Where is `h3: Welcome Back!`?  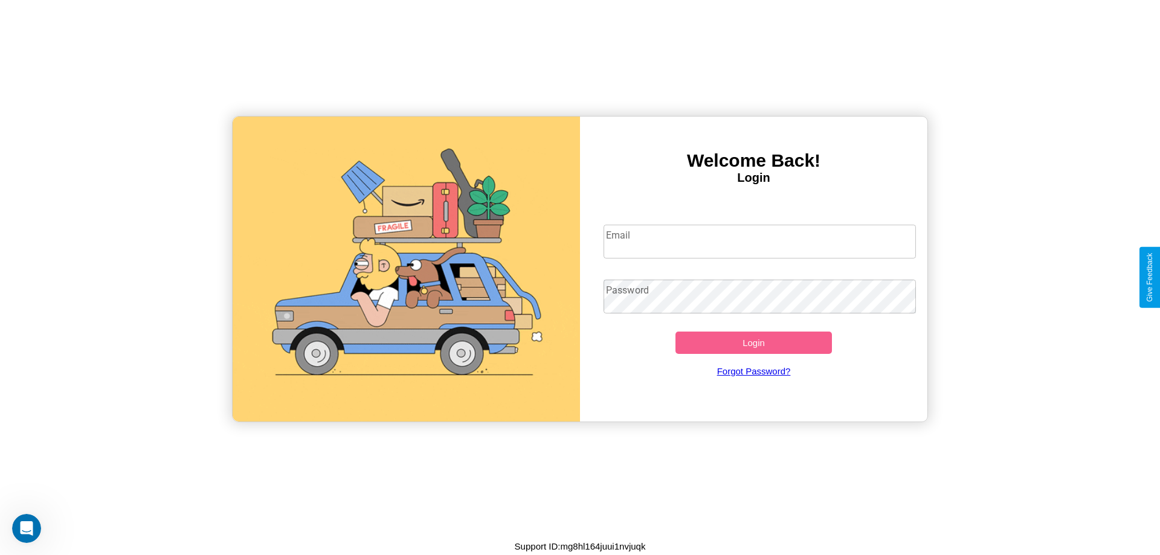 h3: Welcome Back! is located at coordinates (753, 161).